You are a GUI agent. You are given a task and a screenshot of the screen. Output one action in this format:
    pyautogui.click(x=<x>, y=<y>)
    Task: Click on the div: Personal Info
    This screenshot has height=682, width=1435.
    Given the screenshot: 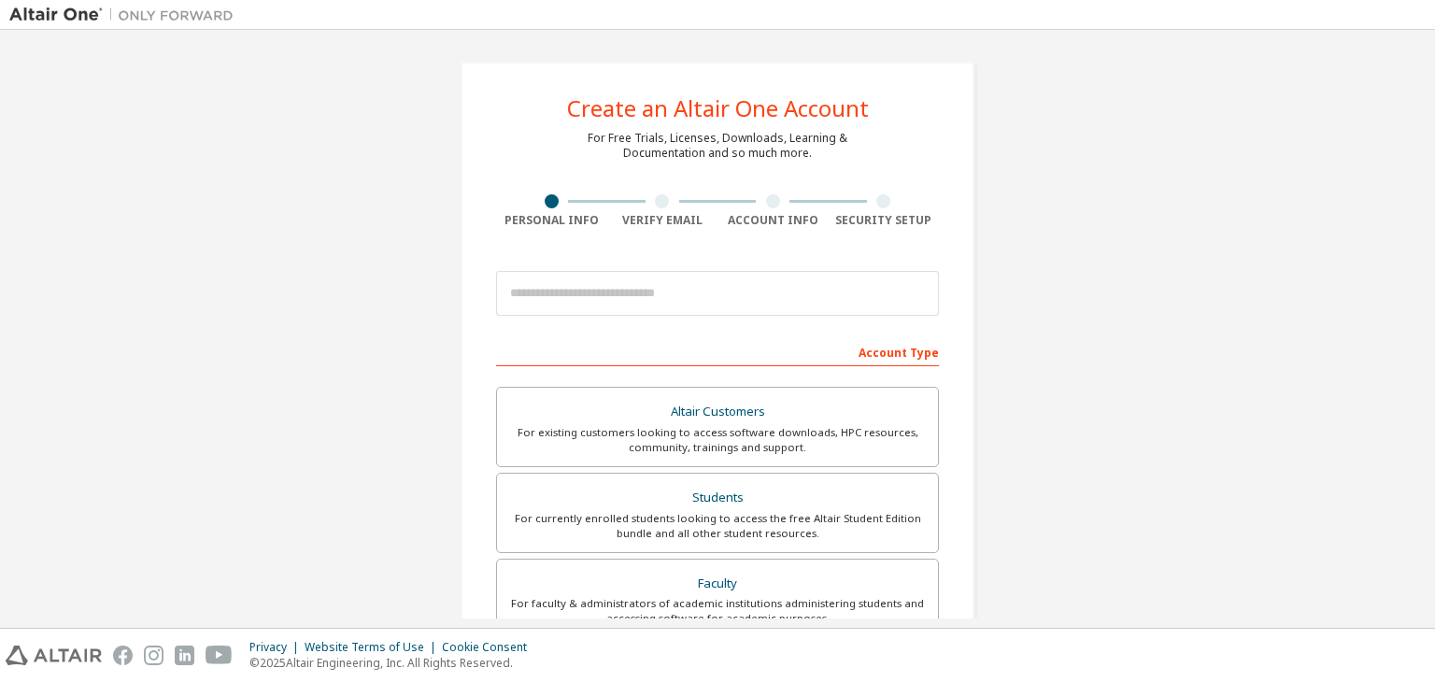 What is the action you would take?
    pyautogui.click(x=551, y=221)
    